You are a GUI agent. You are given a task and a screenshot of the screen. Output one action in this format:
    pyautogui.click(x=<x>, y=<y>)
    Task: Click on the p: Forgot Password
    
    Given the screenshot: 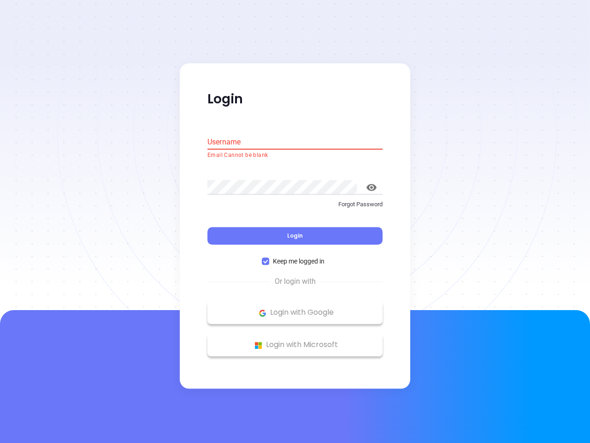 What is the action you would take?
    pyautogui.click(x=295, y=204)
    